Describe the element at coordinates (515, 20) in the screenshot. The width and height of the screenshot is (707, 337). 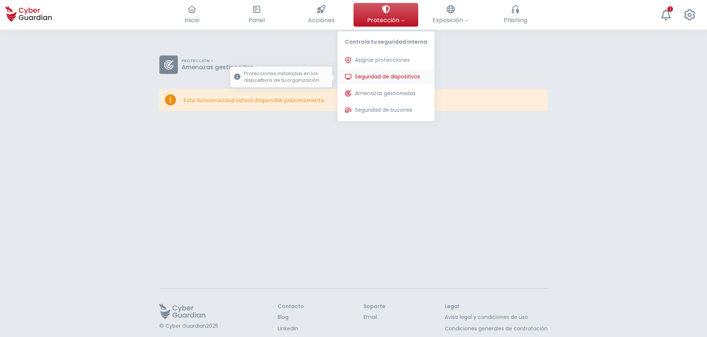
I see `span: Phishing` at that location.